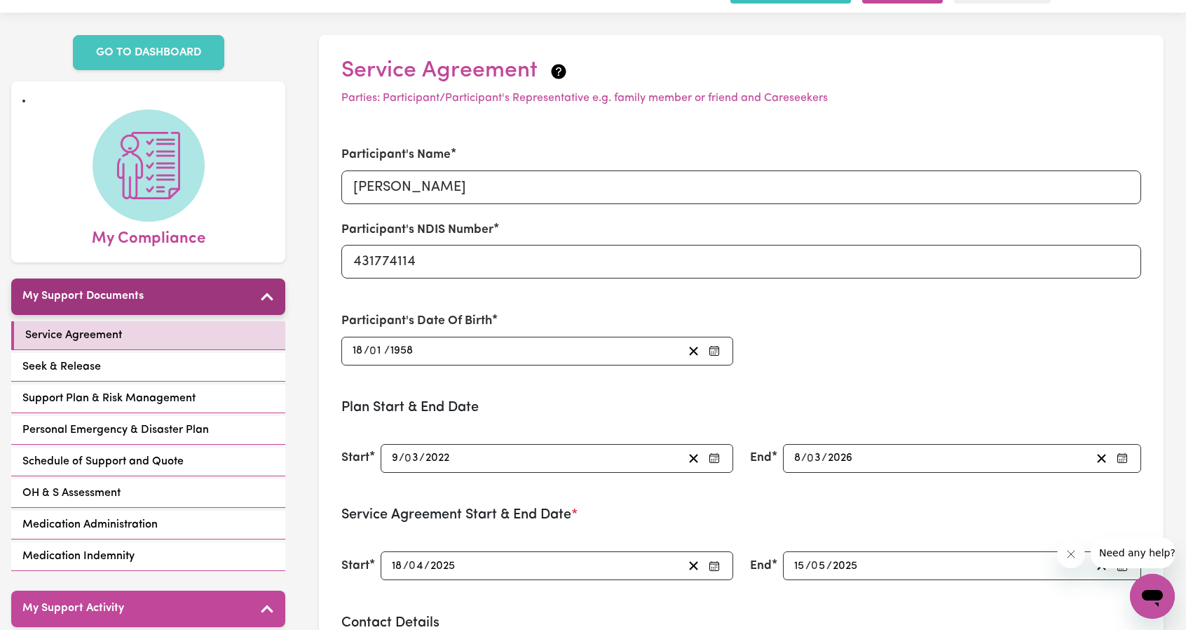  What do you see at coordinates (79, 556) in the screenshot?
I see `span: Medication Indemnity` at bounding box center [79, 556].